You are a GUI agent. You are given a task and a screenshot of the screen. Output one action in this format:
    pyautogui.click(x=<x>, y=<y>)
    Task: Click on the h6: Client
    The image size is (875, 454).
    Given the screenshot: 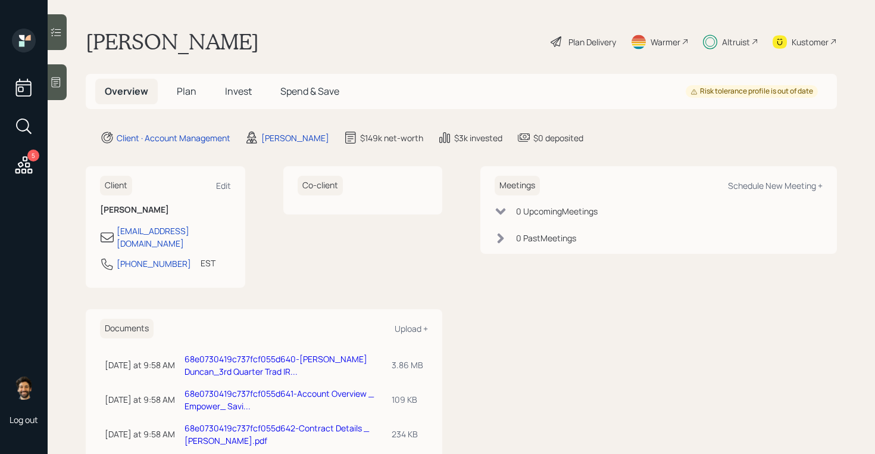 What is the action you would take?
    pyautogui.click(x=116, y=185)
    